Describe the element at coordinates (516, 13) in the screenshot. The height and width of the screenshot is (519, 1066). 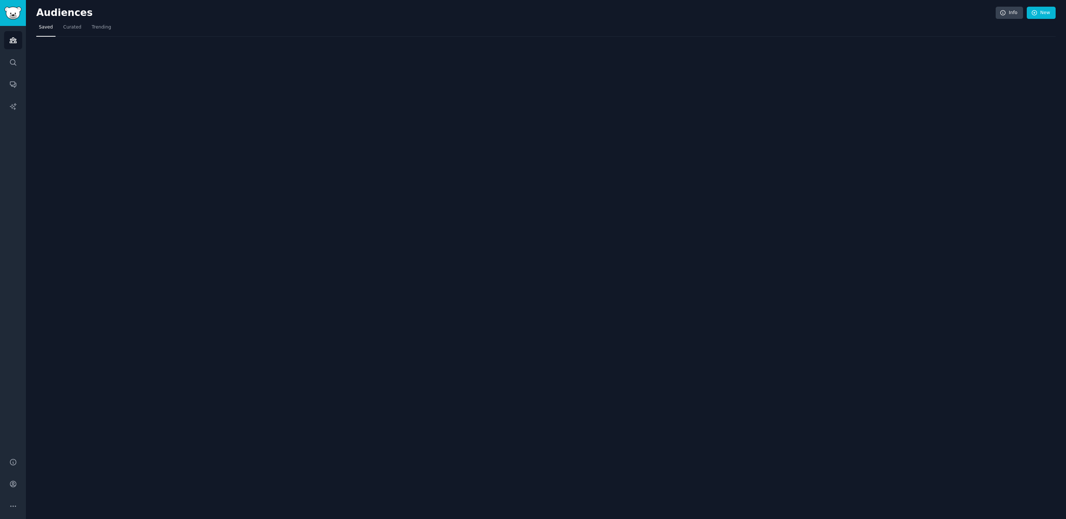
I see `h2: Audiences` at that location.